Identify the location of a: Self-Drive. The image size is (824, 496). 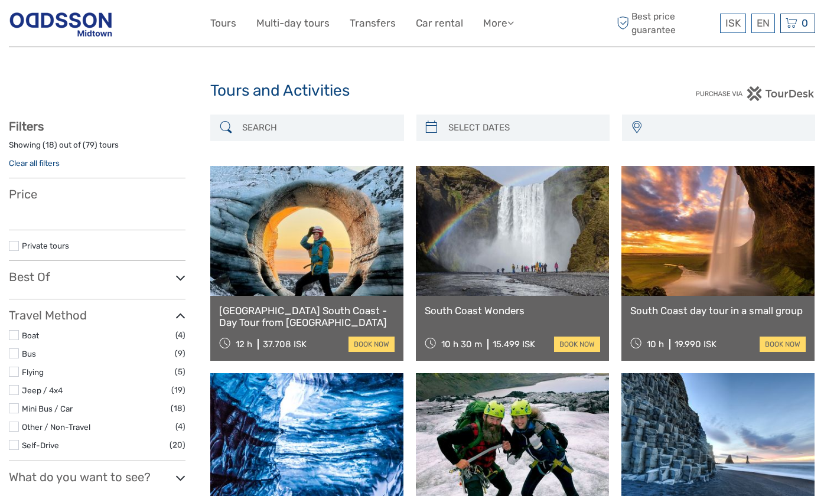
(40, 445).